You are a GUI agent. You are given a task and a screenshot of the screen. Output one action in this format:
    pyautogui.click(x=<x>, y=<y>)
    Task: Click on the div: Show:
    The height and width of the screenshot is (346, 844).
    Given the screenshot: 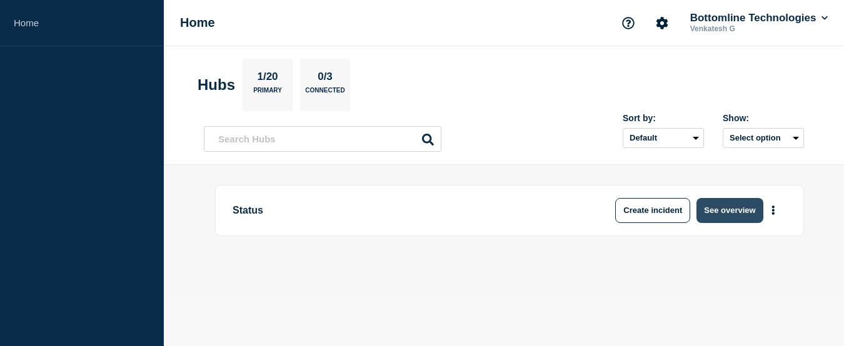 What is the action you would take?
    pyautogui.click(x=763, y=118)
    